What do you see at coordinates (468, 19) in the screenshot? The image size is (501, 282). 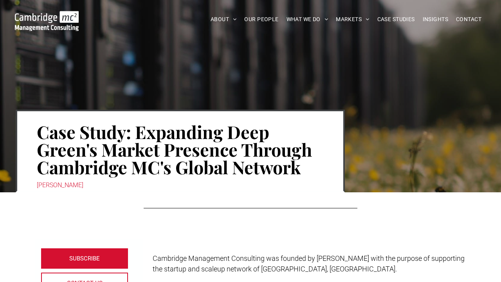 I see `a: CONTACT` at bounding box center [468, 19].